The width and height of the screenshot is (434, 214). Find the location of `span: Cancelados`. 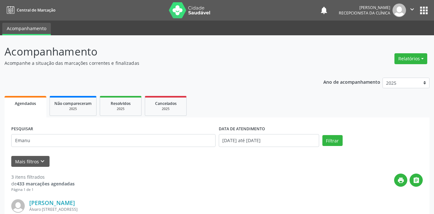

span: Cancelados is located at coordinates (166, 104).